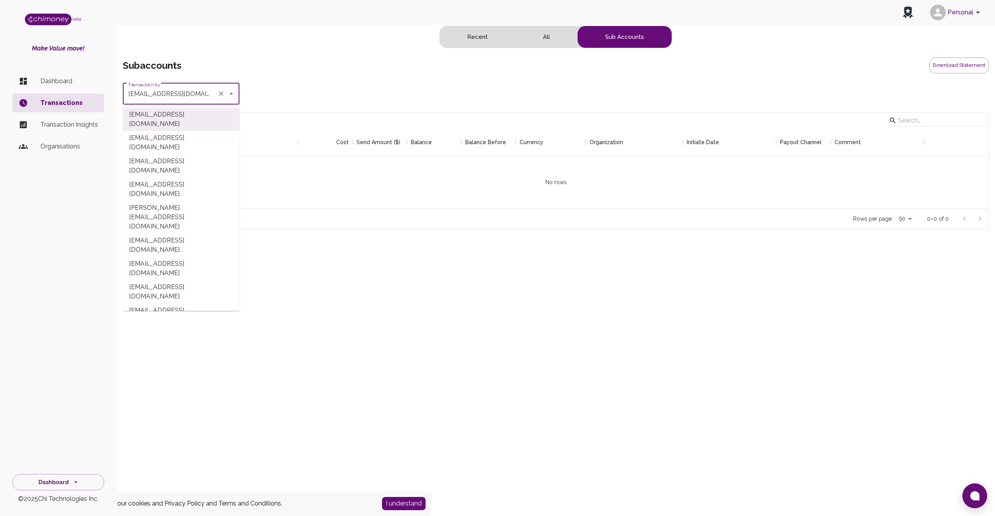 The width and height of the screenshot is (995, 516). I want to click on button: Dashboard, so click(58, 483).